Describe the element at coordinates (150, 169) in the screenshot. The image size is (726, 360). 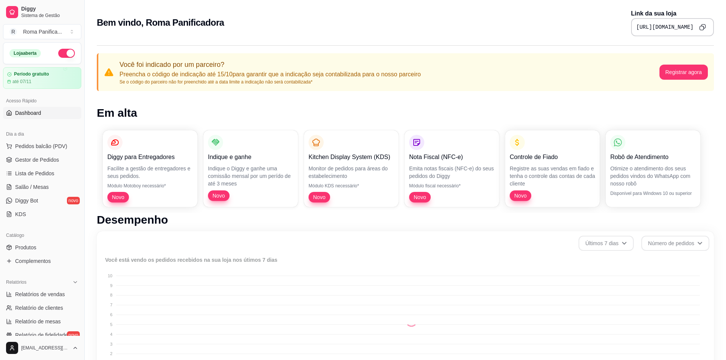
I see `button: Diggy para EntregadoresFacilite a gestão de entregadores e seus pedidos.Módulo Motoboy necessário...` at that location.